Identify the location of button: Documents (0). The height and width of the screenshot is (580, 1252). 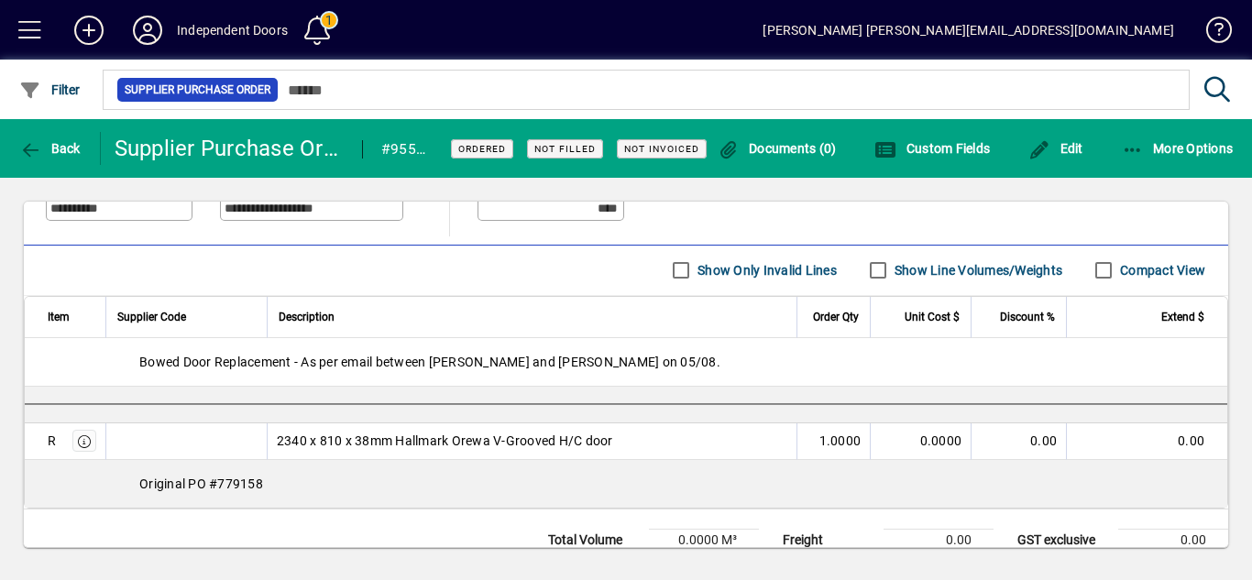
(777, 149).